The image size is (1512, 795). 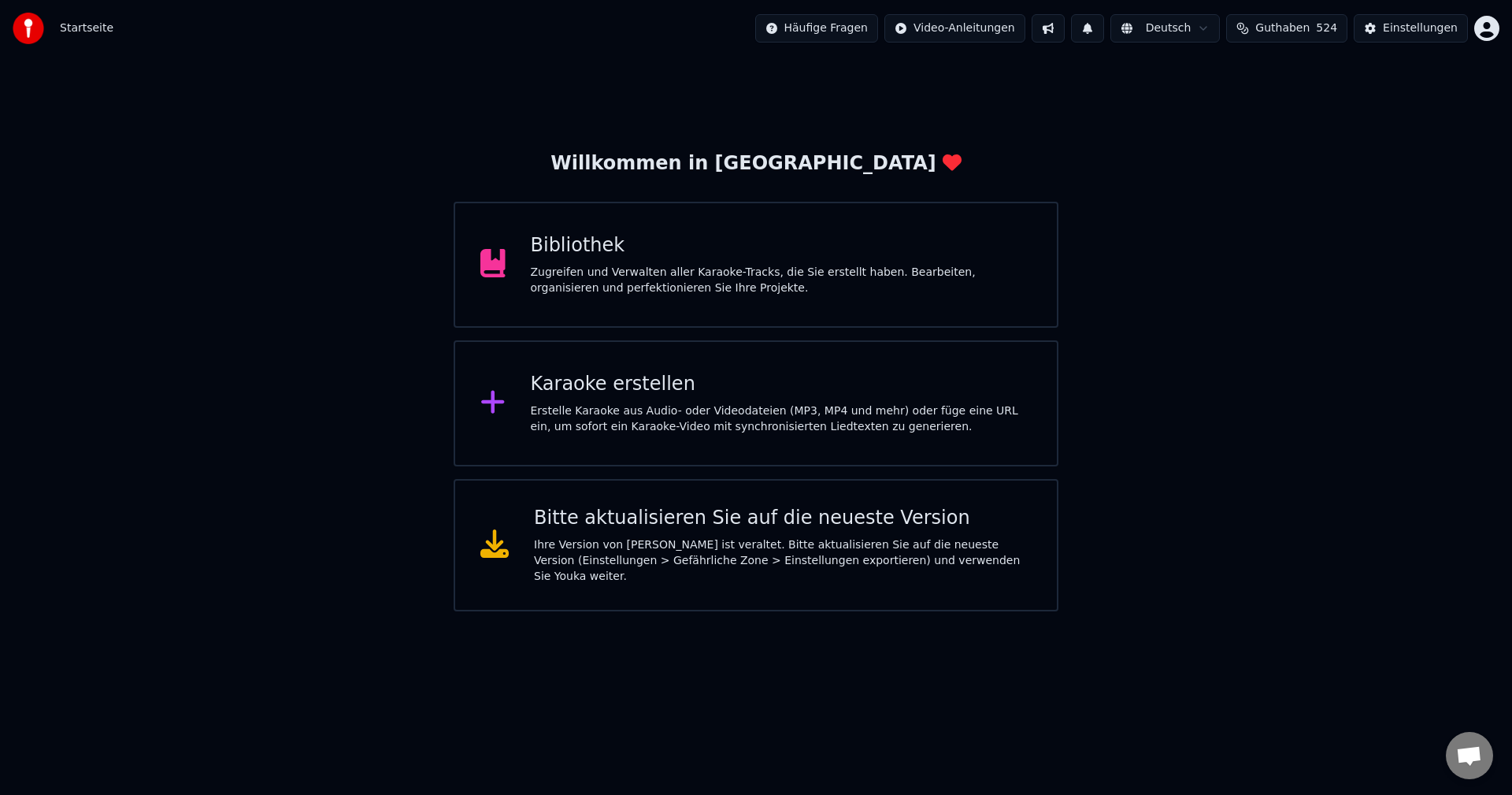 I want to click on button: Einstellungen, so click(x=1411, y=28).